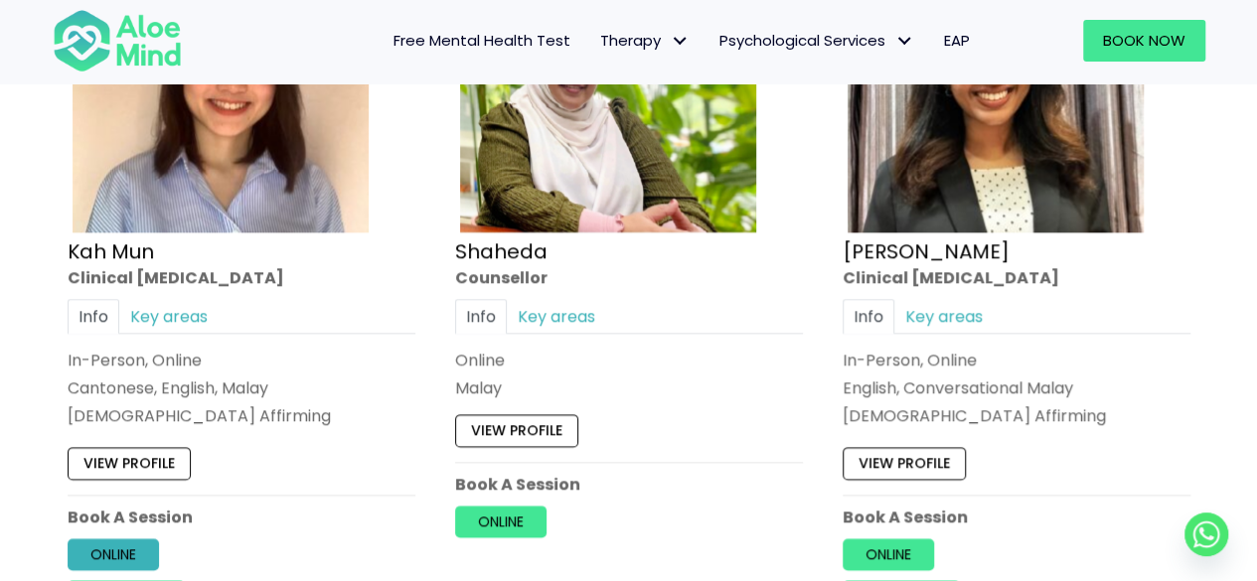  What do you see at coordinates (817, 41) in the screenshot?
I see `a: Psychological ServicesPsychological Services: submenu` at bounding box center [817, 41].